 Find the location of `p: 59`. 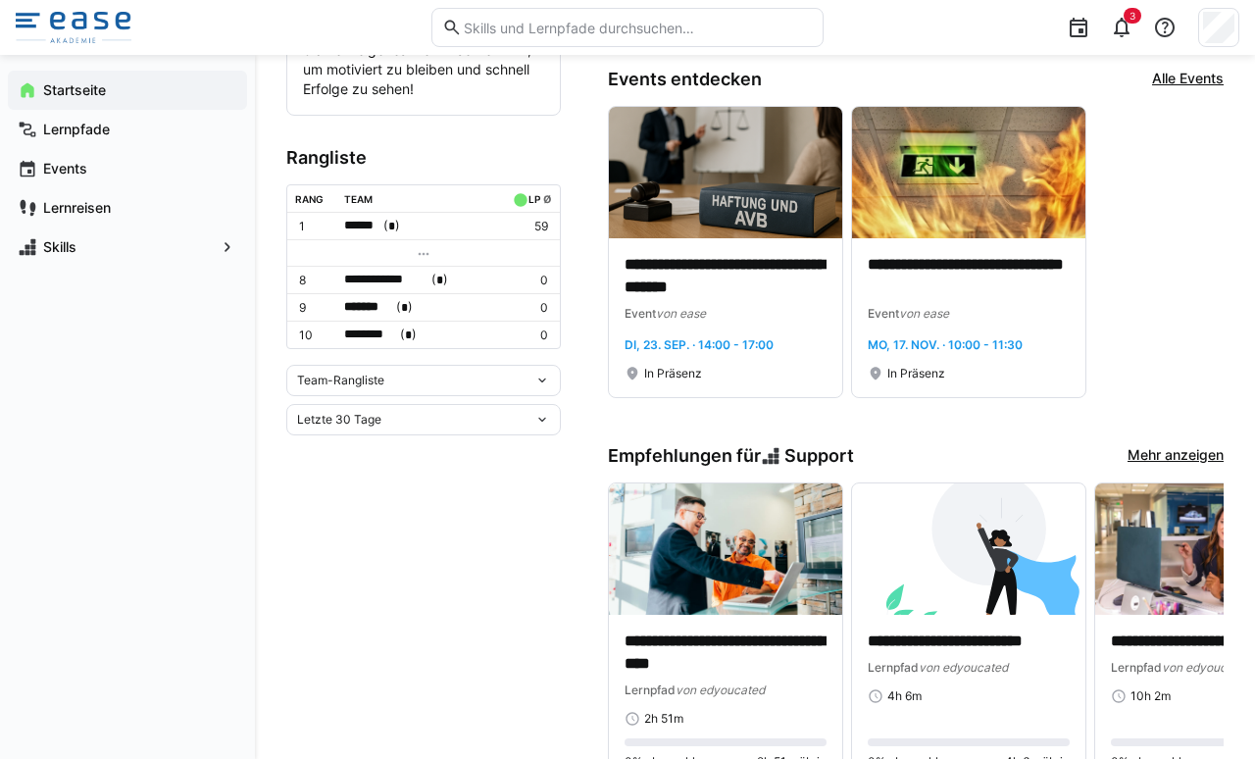

p: 59 is located at coordinates (528, 226).